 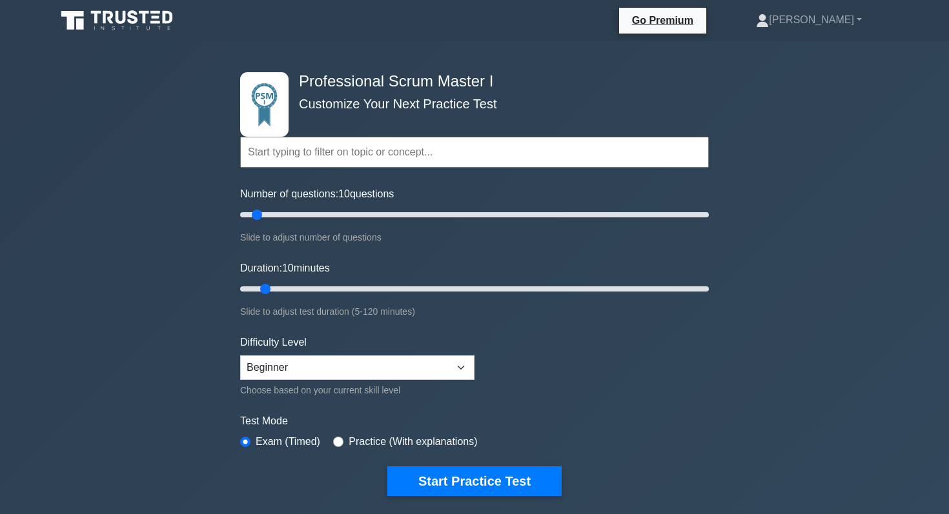 What do you see at coordinates (474, 312) in the screenshot?
I see `div: Slide to adjust test duration (5-120 minutes)` at bounding box center [474, 312].